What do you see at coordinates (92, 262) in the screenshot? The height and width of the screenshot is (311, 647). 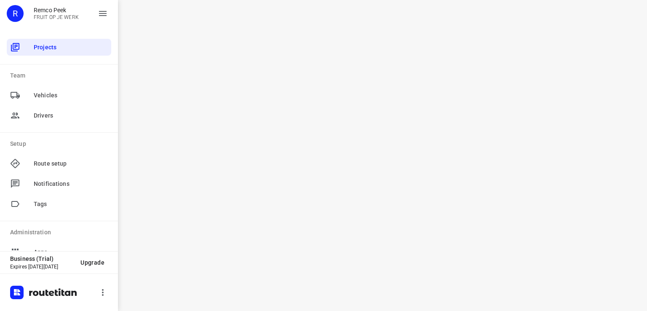 I see `span: Upgrade` at bounding box center [92, 262].